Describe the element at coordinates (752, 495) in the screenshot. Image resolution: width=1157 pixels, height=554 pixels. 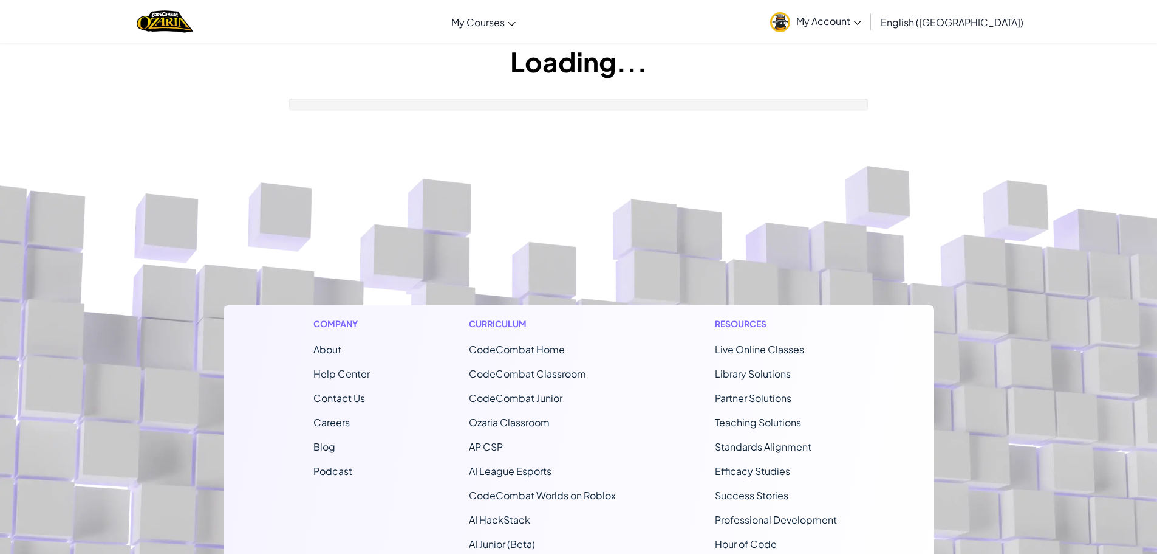
I see `a: Success Stories` at that location.